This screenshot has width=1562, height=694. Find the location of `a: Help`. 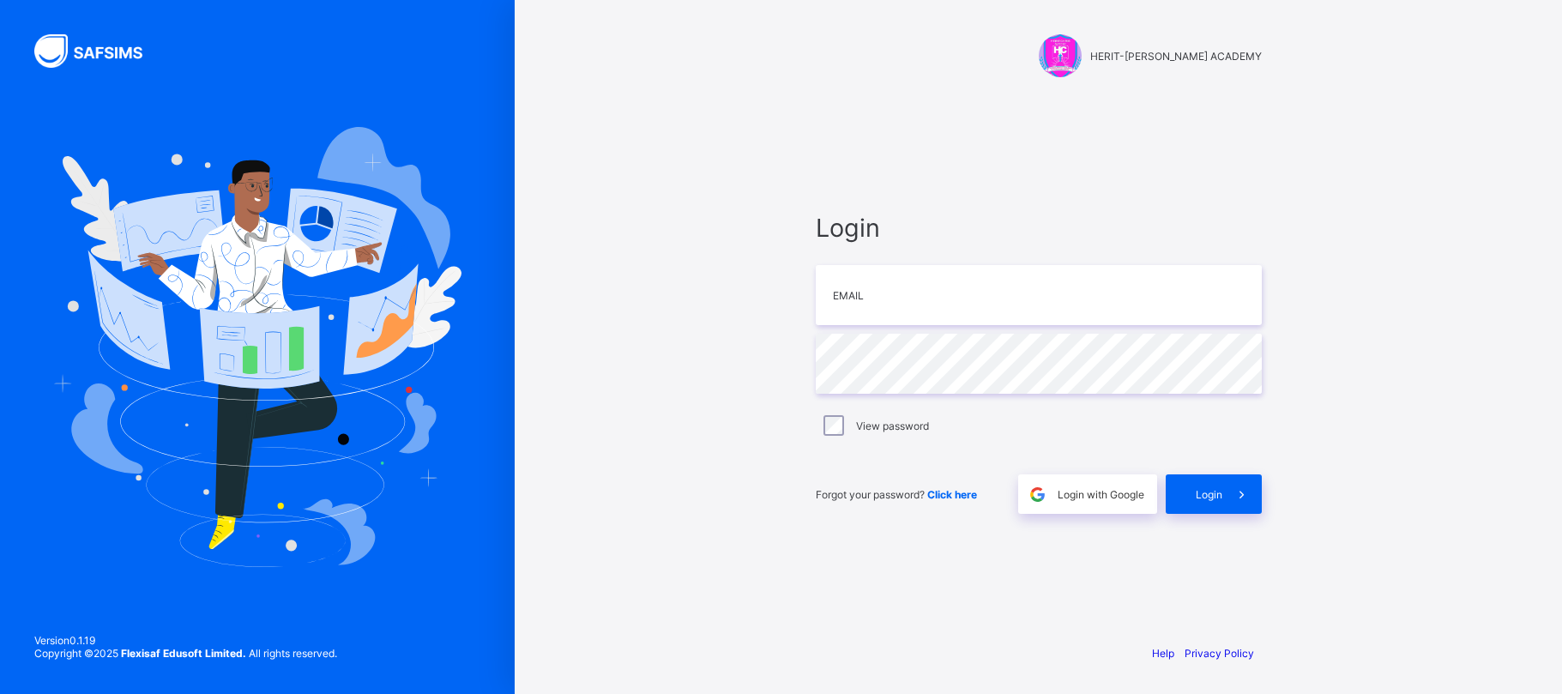

a: Help is located at coordinates (1163, 653).